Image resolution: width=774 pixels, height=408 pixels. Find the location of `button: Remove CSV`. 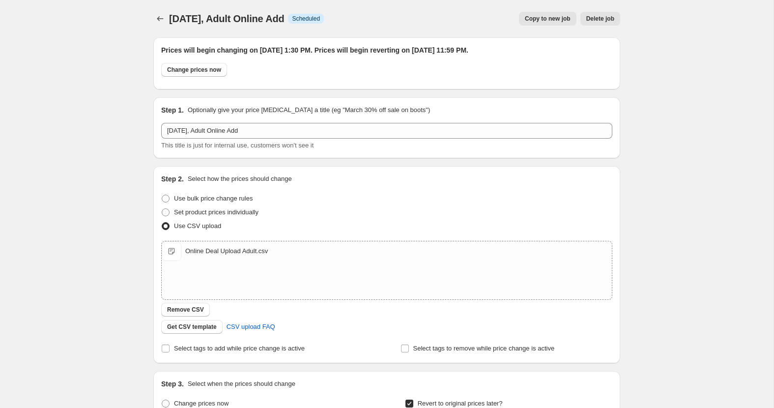

button: Remove CSV is located at coordinates (185, 309).